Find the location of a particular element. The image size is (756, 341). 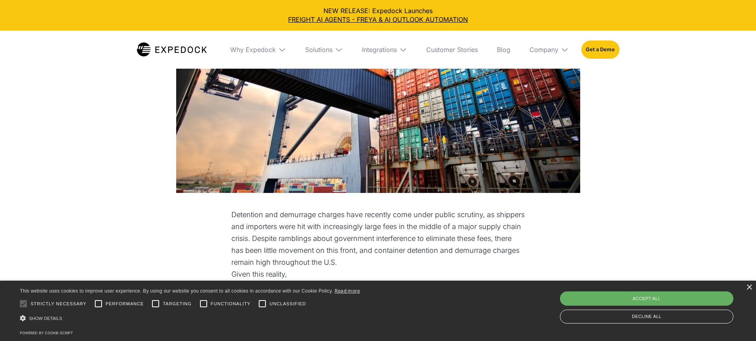

a: freight forwarders and logistics professionals need to adopt better accounting practices in relat... is located at coordinates (378, 292).